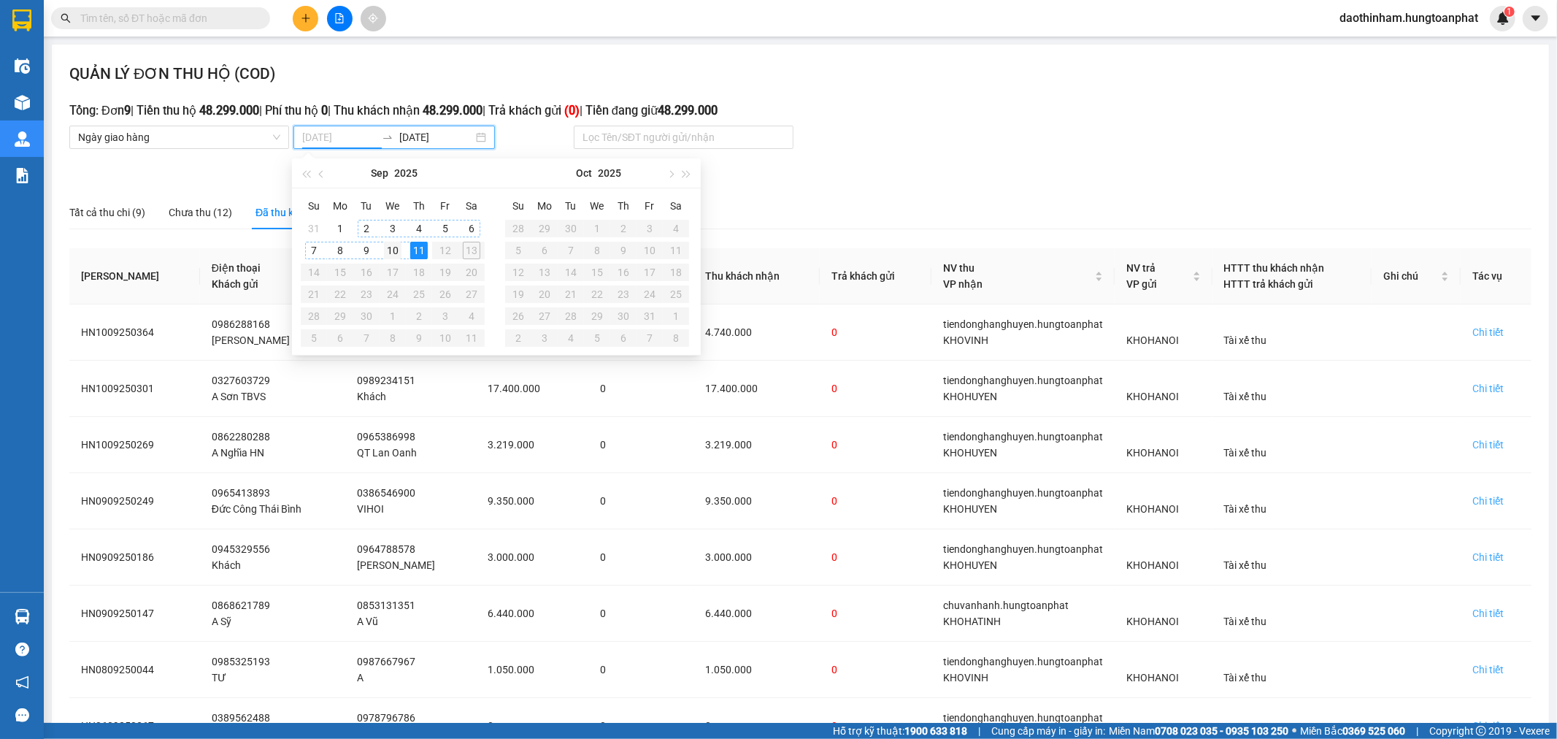 This screenshot has width=1557, height=739. Describe the element at coordinates (386, 436) in the screenshot. I see `span: 0965386998` at that location.